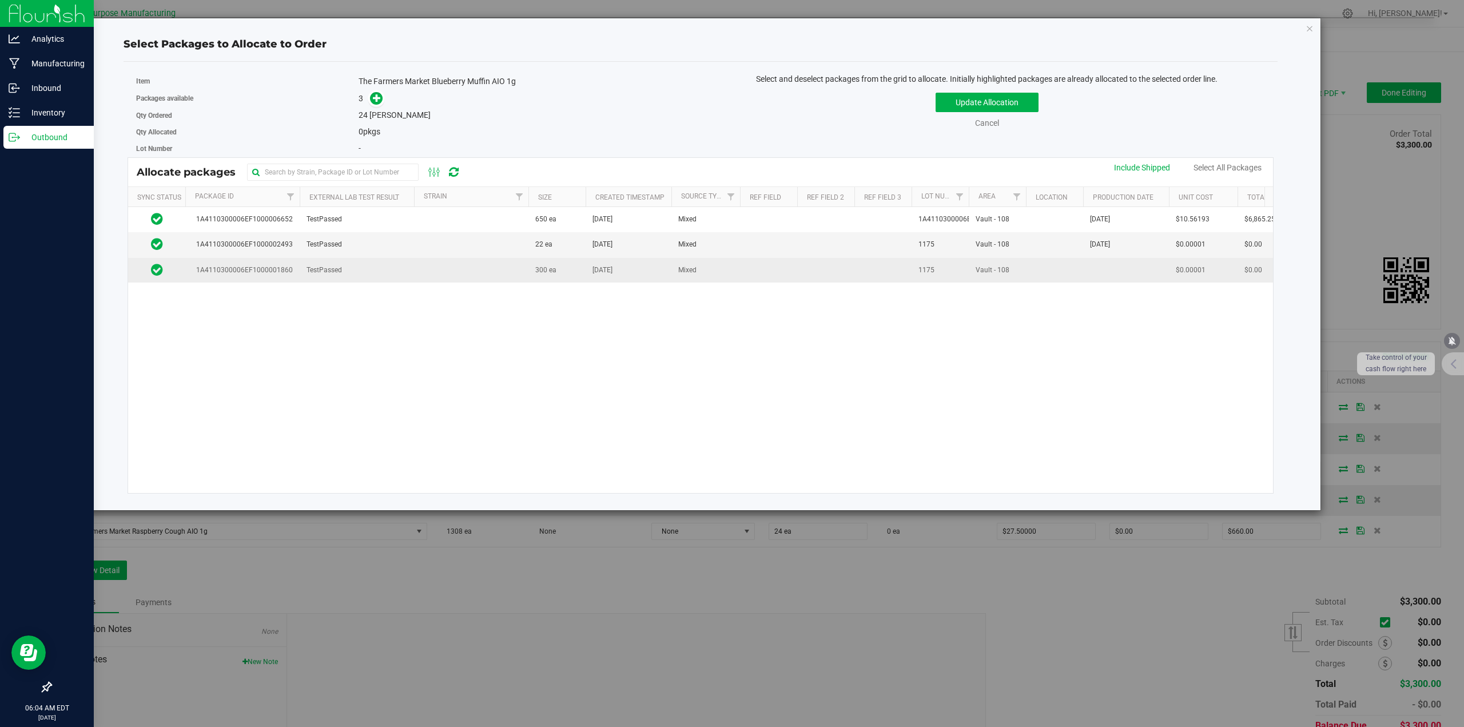 This screenshot has height=727, width=1464. I want to click on label: Packages available, so click(247, 98).